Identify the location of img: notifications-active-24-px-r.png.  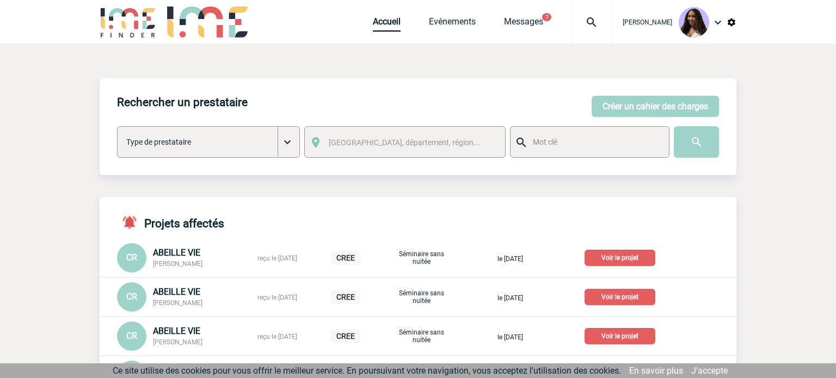
(133, 222).